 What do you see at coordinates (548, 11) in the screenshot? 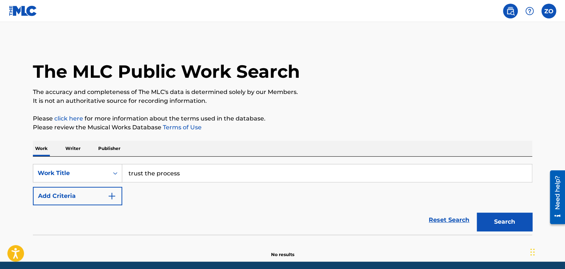
I see `div: User Menu` at bounding box center [548, 11].